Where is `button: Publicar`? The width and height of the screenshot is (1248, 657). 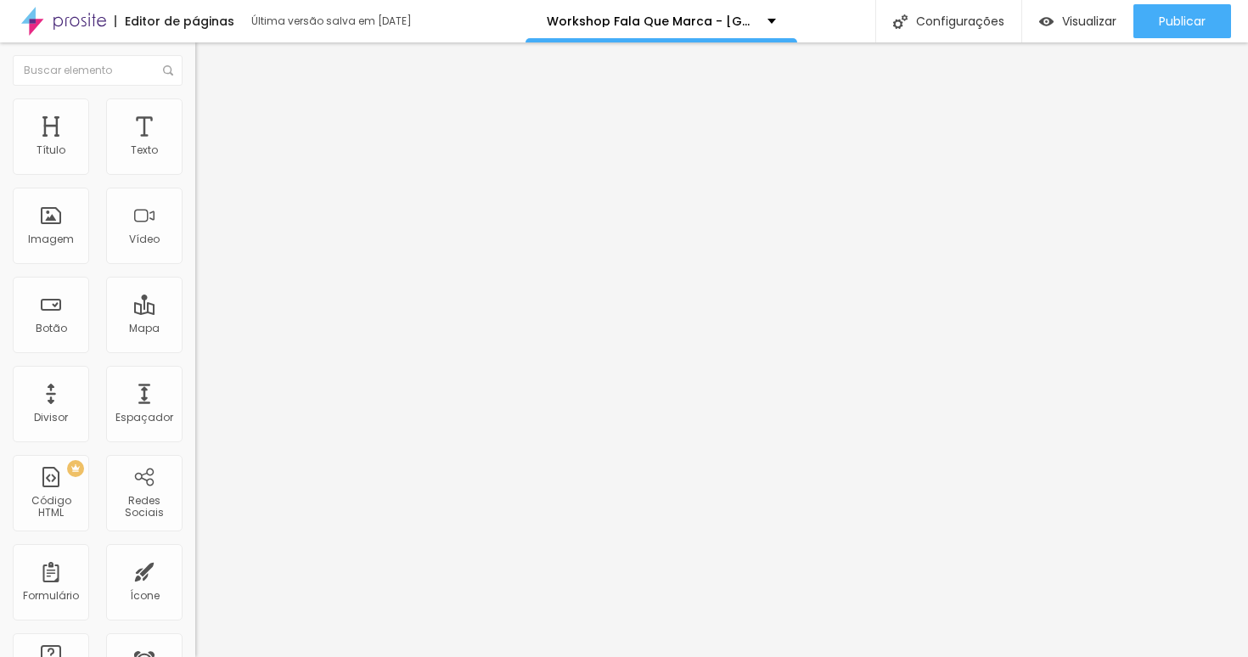 button: Publicar is located at coordinates (1181, 21).